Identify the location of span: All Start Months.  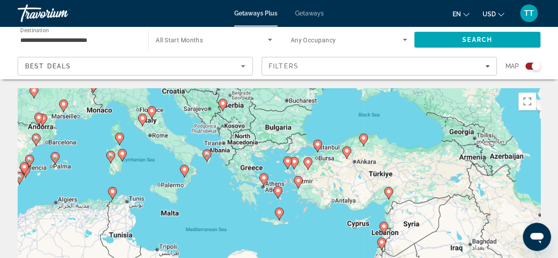
(179, 40).